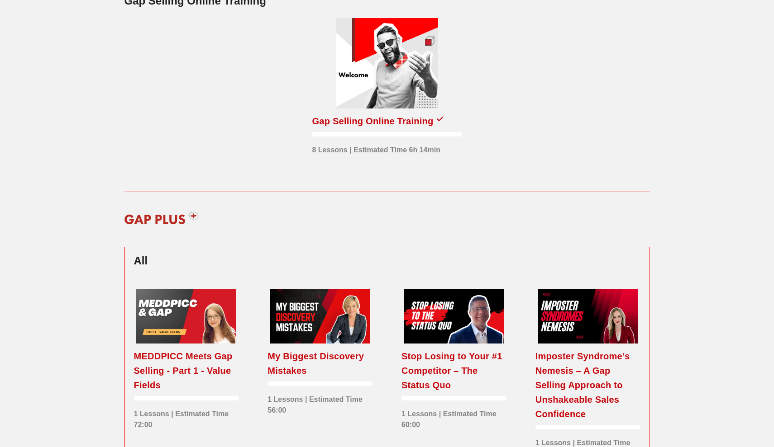 The width and height of the screenshot is (774, 447). What do you see at coordinates (454, 371) in the screenshot?
I see `div: Stop Losing to Your #1 Competitor – The Status Quo` at bounding box center [454, 371].